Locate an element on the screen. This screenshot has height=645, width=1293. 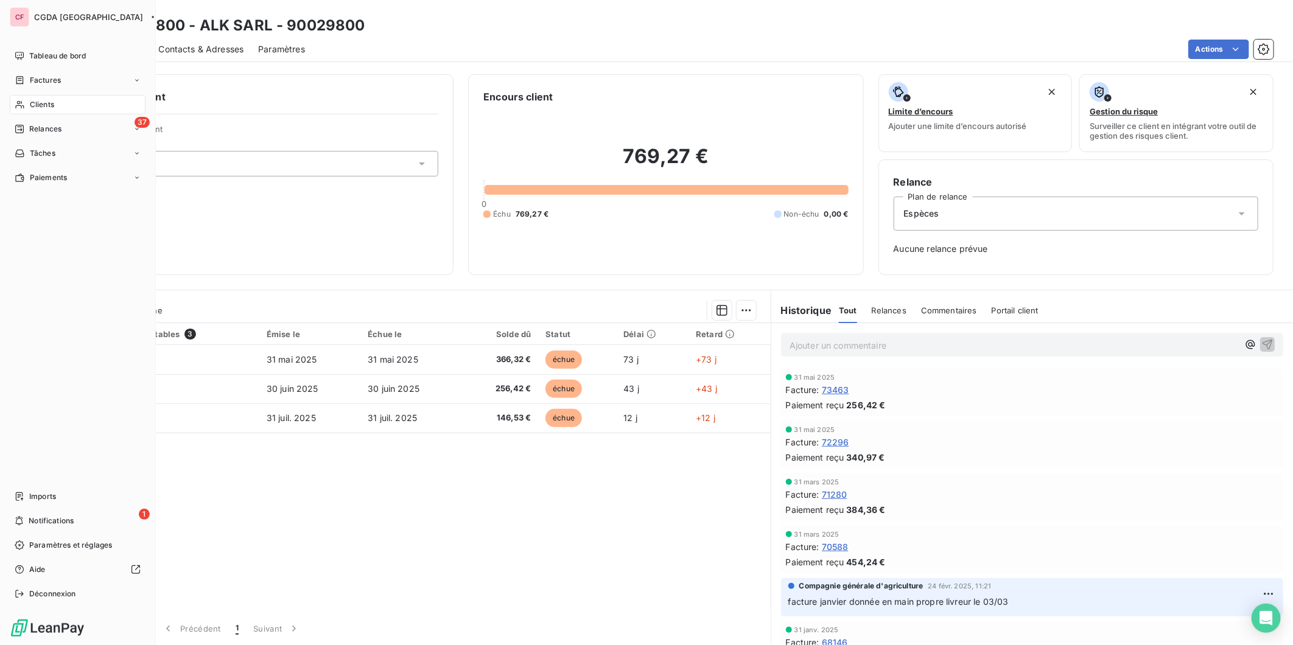
span: Commentaires is located at coordinates (949, 311).